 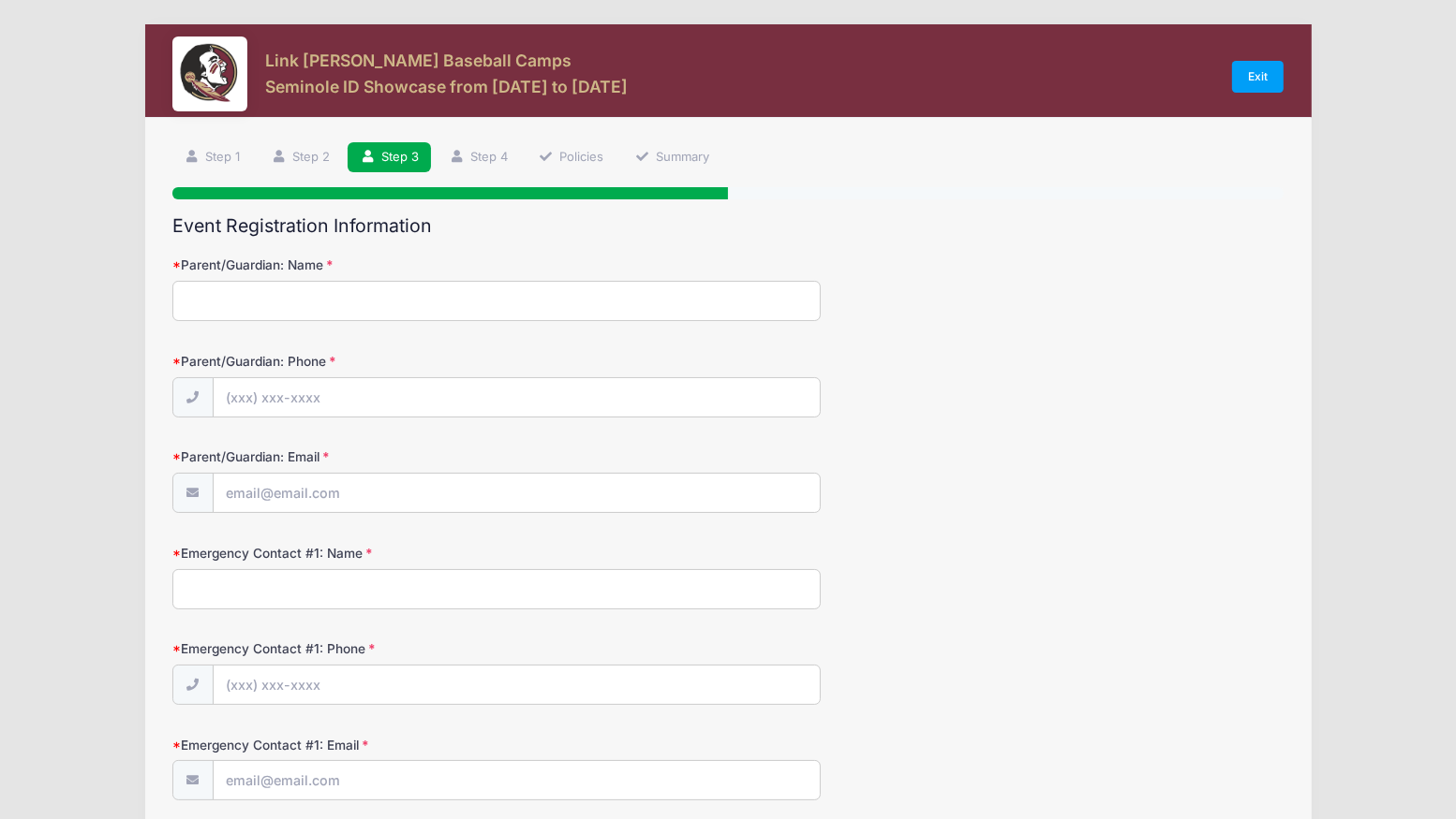 I want to click on label: Parent/Guardian: Name, so click(x=358, y=265).